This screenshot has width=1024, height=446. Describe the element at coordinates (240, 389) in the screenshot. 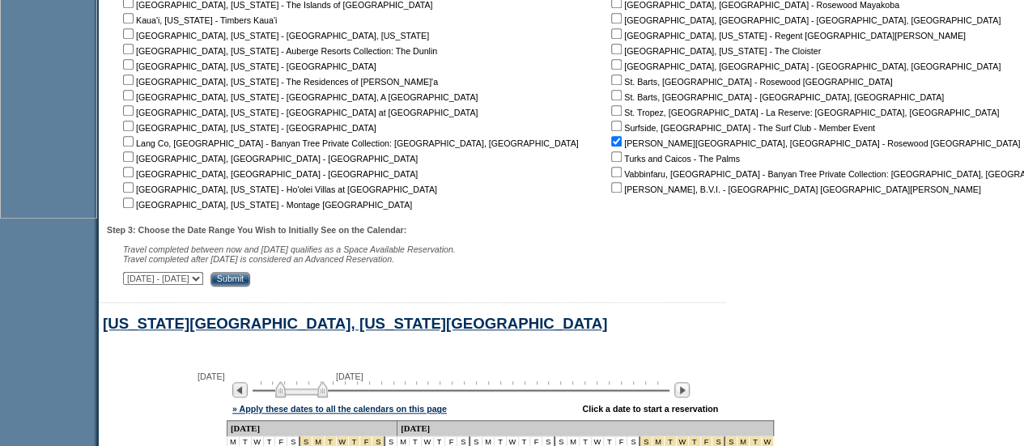

I see `img: Previous` at that location.